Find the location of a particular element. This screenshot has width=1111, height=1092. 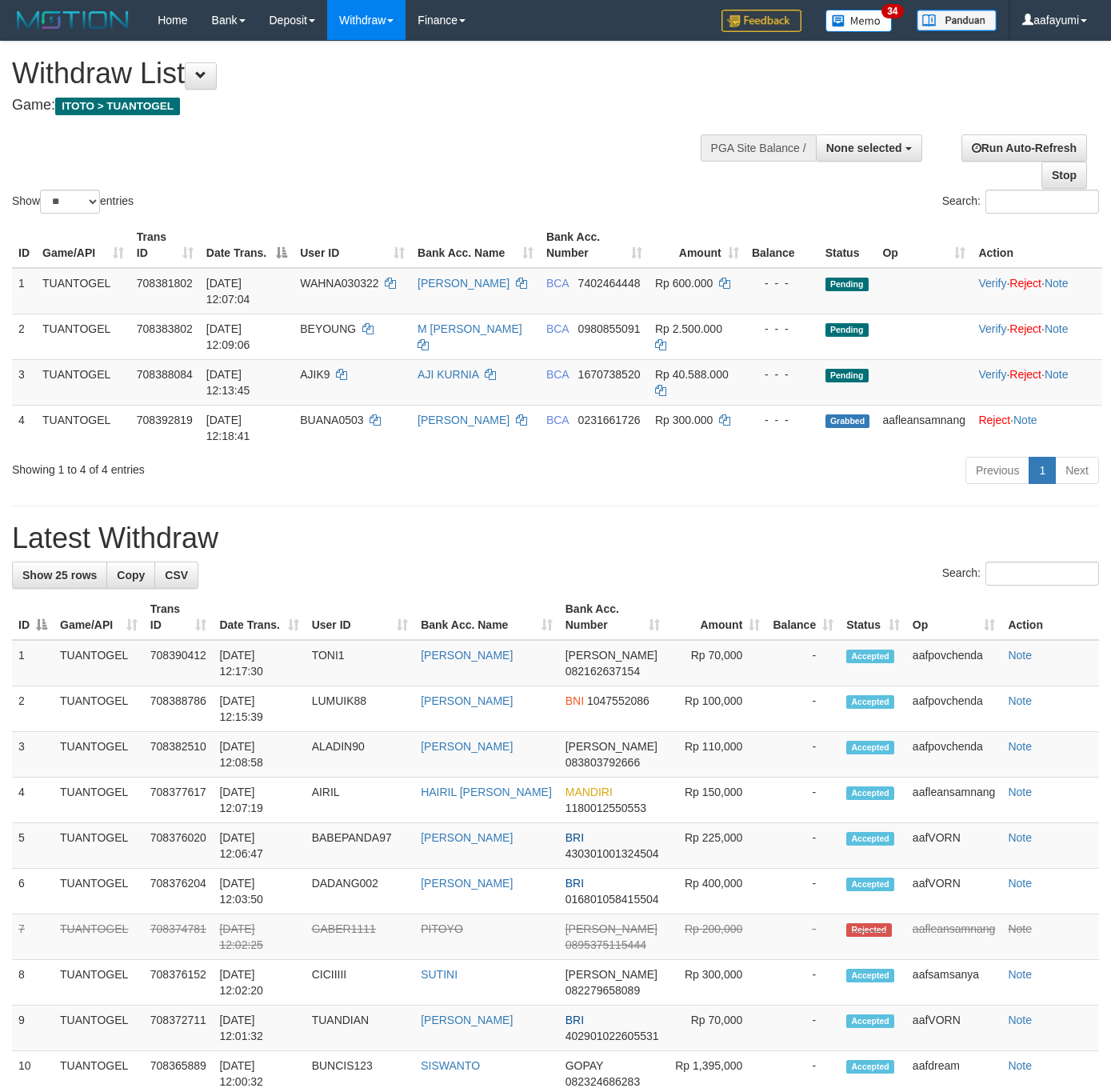

a: Verify is located at coordinates (992, 329).